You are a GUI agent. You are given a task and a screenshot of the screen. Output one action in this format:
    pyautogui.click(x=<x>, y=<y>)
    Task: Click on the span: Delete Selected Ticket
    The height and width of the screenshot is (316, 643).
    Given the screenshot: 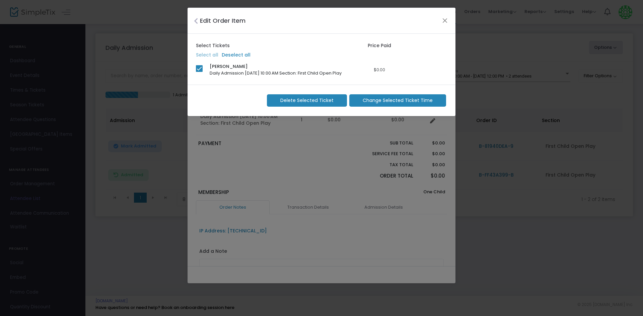 What is the action you would take?
    pyautogui.click(x=307, y=100)
    